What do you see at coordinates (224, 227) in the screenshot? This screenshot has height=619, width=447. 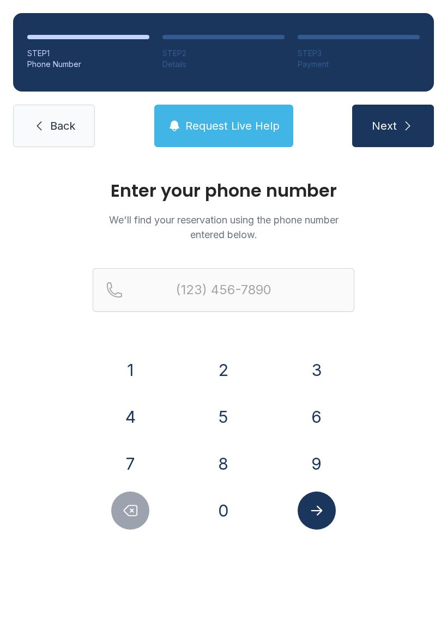 I see `p: We'll find your reservation using the phone number entered below.` at bounding box center [224, 227].